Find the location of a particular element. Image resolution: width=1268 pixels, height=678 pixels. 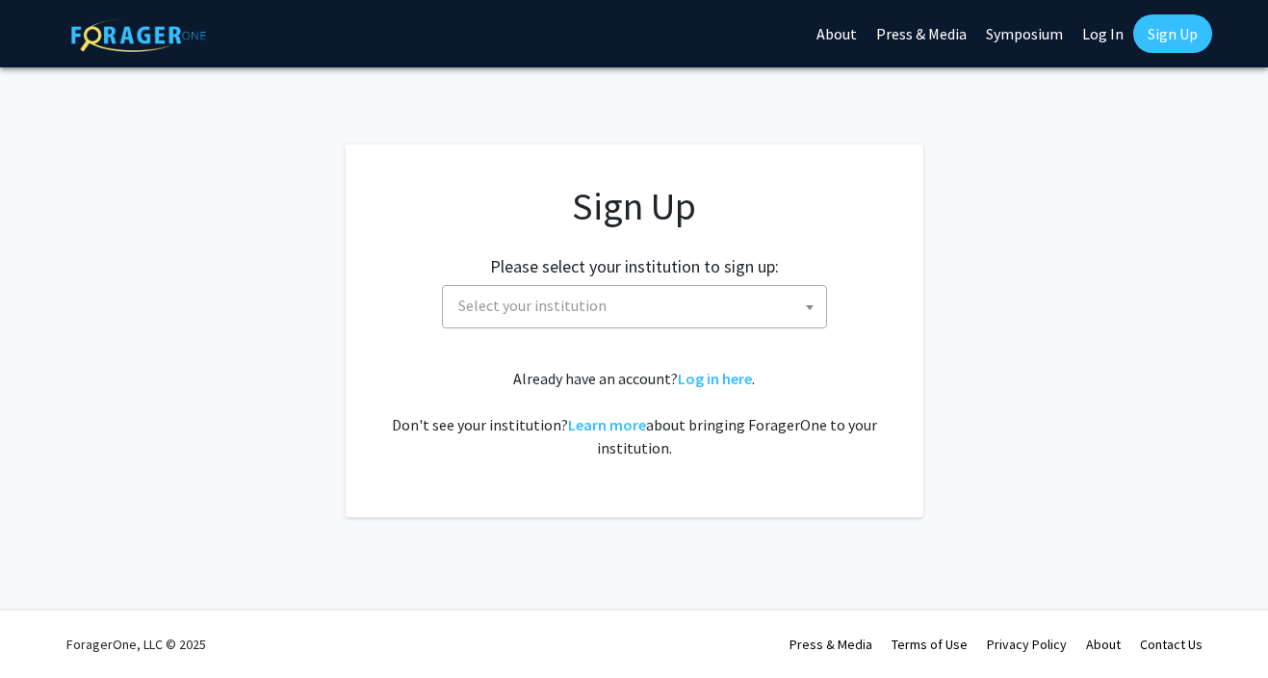

a: Privacy Policy is located at coordinates (1026, 644).